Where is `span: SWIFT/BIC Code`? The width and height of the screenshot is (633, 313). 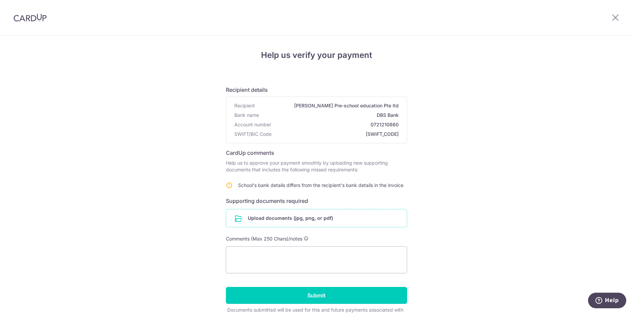 span: SWIFT/BIC Code is located at coordinates (253, 134).